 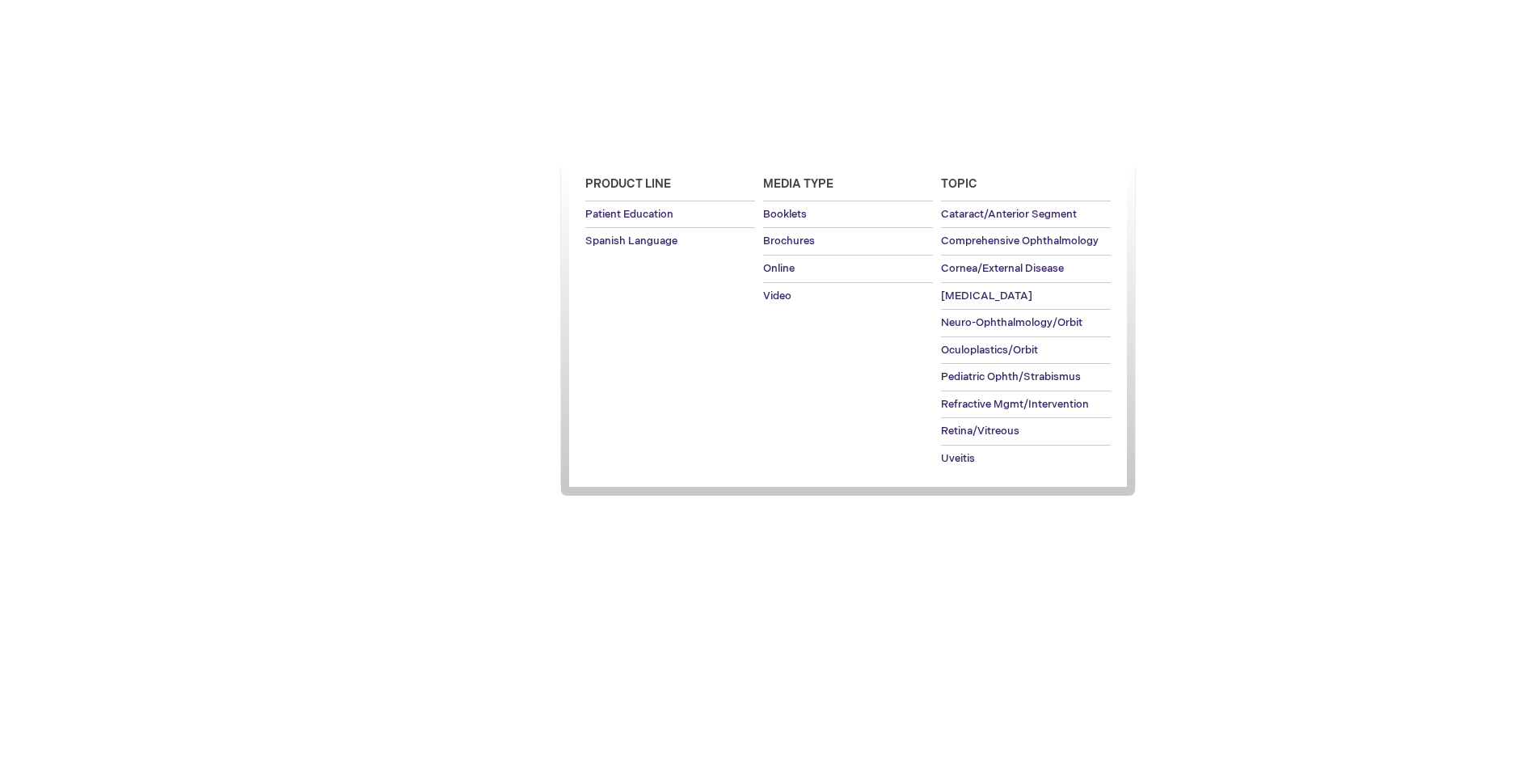 What do you see at coordinates (628, 183) in the screenshot?
I see `span: Product Line` at bounding box center [628, 183].